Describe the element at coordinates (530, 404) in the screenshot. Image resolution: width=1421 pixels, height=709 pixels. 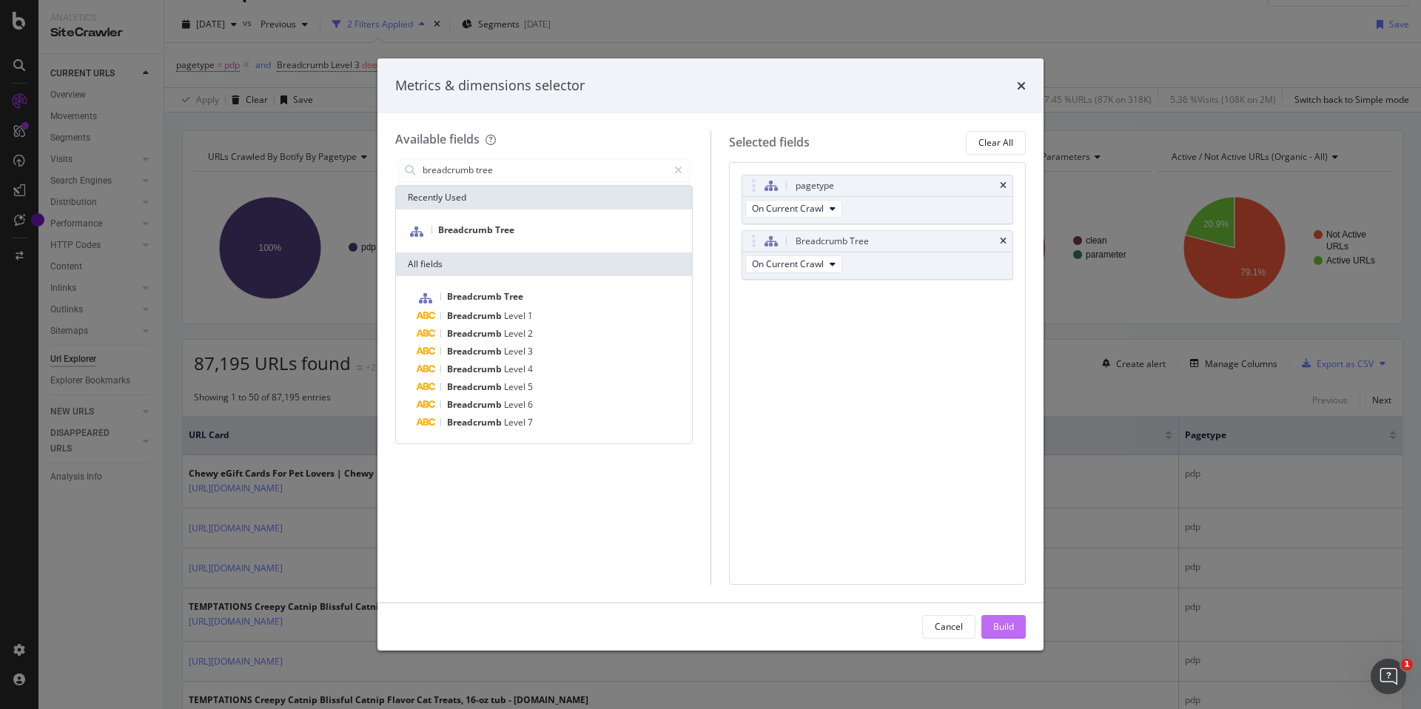
I see `span: 6` at that location.